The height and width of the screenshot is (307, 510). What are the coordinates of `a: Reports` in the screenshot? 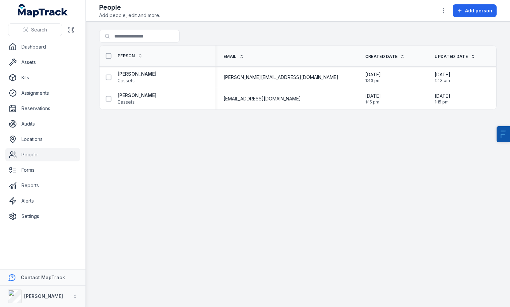 It's located at (43, 185).